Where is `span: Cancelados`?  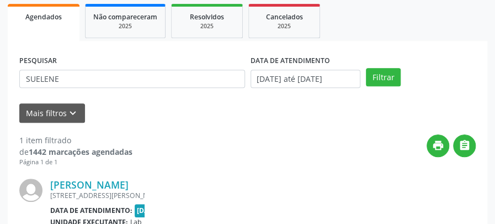
span: Cancelados is located at coordinates (284, 17).